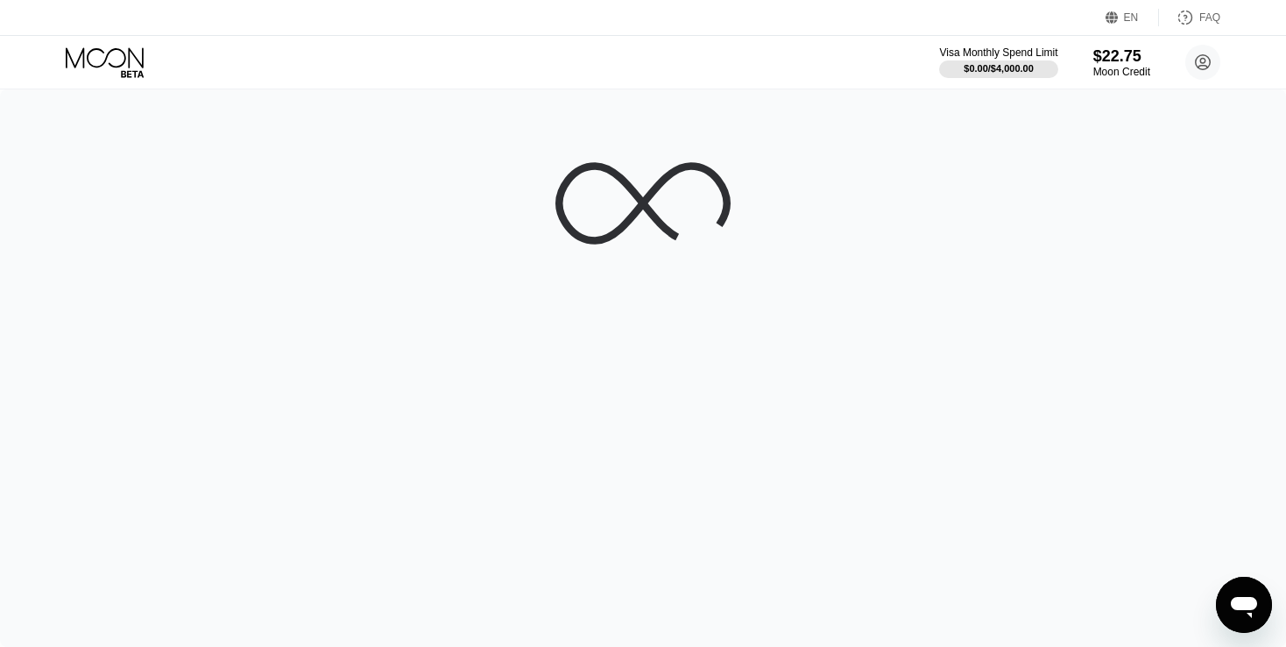 The height and width of the screenshot is (647, 1286). Describe the element at coordinates (1121, 56) in the screenshot. I see `div: $22.75` at that location.